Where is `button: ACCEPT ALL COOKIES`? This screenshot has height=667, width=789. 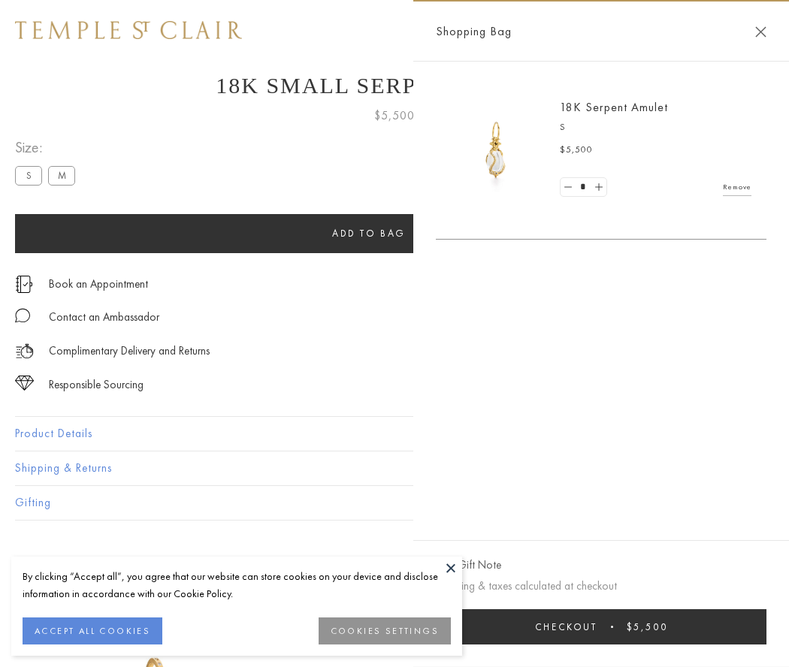 button: ACCEPT ALL COOKIES is located at coordinates (92, 631).